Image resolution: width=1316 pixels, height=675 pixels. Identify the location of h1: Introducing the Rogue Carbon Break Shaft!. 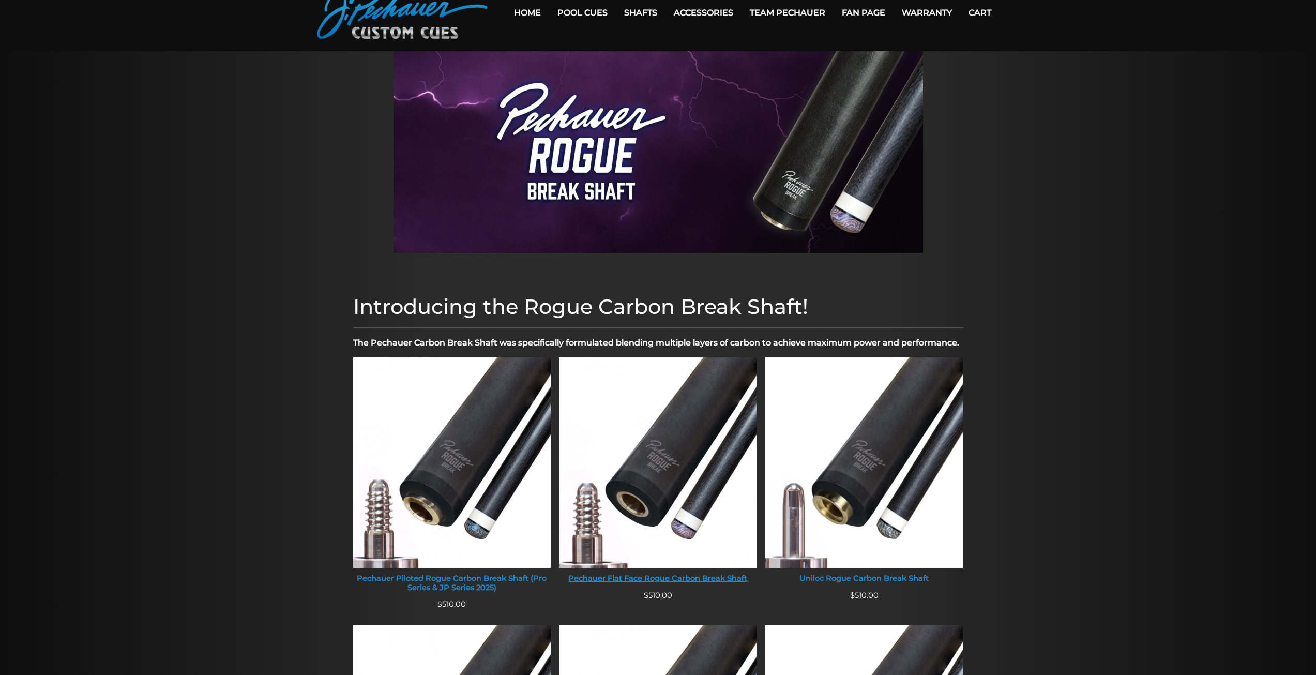
(658, 307).